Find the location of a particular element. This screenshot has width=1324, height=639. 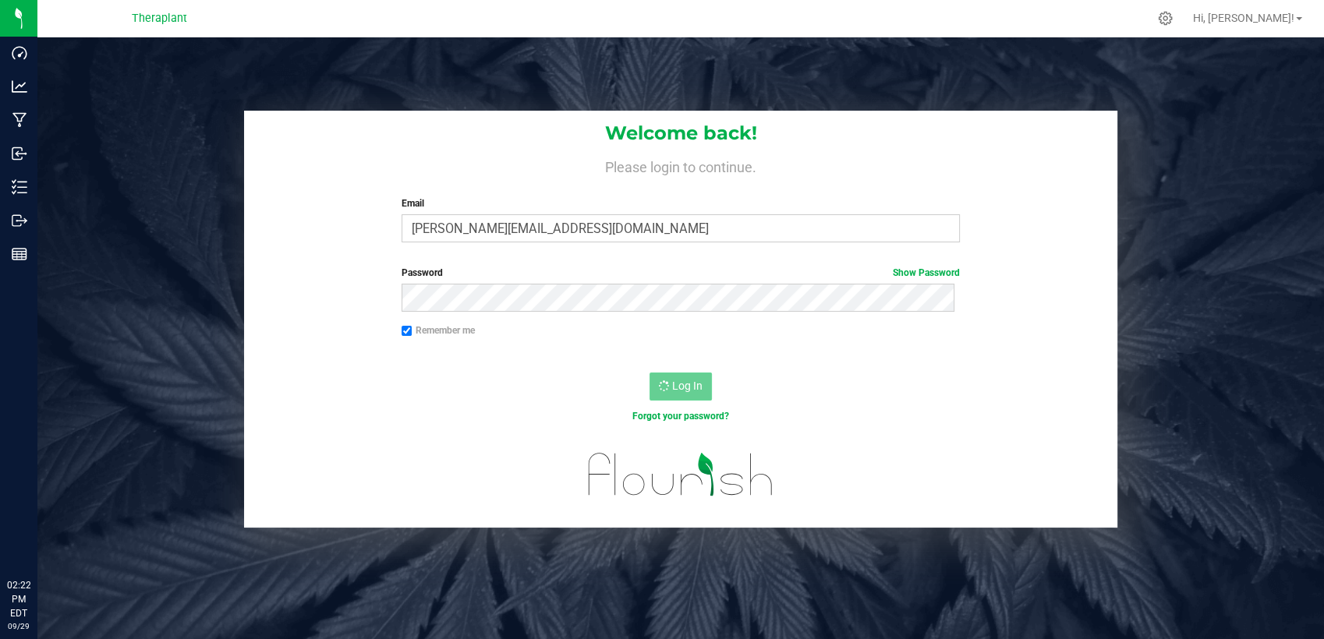

img: flourish_logo.svg is located at coordinates (681, 475).